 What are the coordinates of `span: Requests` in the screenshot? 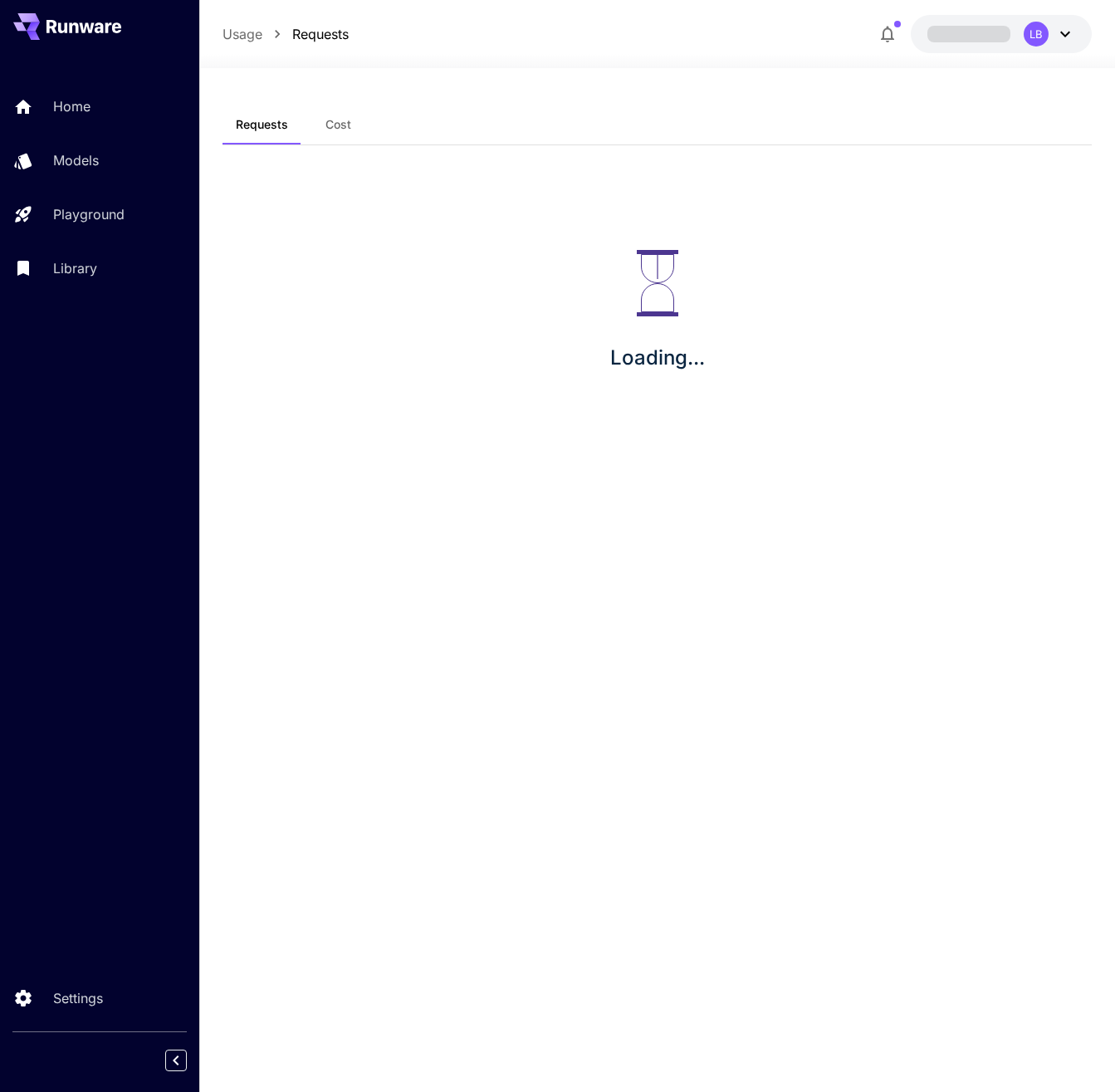 It's located at (262, 124).